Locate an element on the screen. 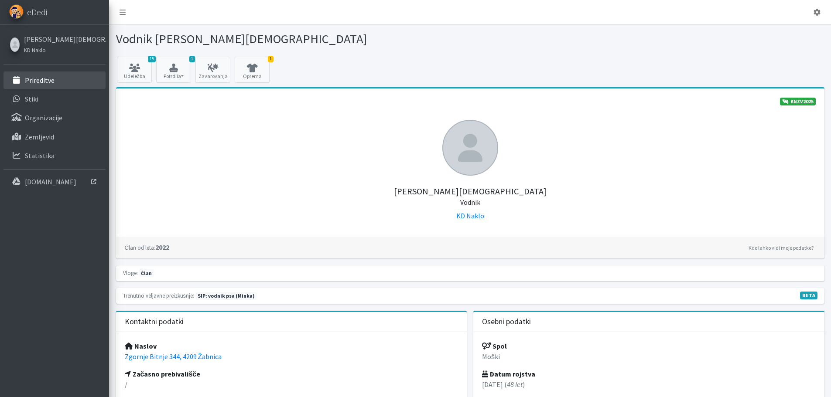 This screenshot has height=397, width=831. strong: 2022 is located at coordinates (147, 247).